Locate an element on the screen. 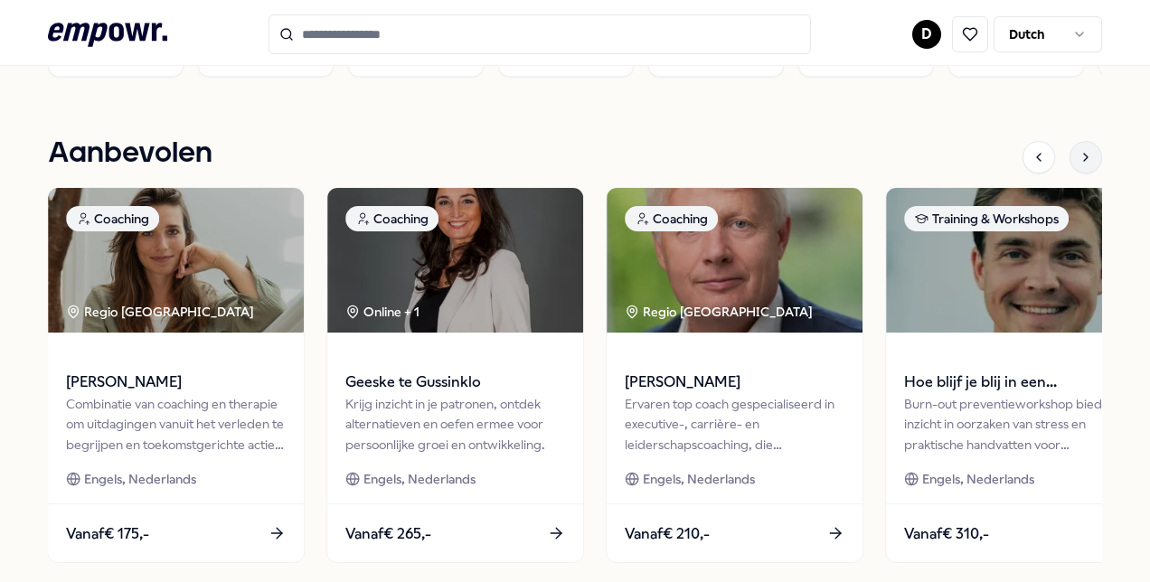 This screenshot has width=1150, height=582. span: Hoe blijf je blij in een prestatiemaatschappij (workshop) is located at coordinates (1013, 382).